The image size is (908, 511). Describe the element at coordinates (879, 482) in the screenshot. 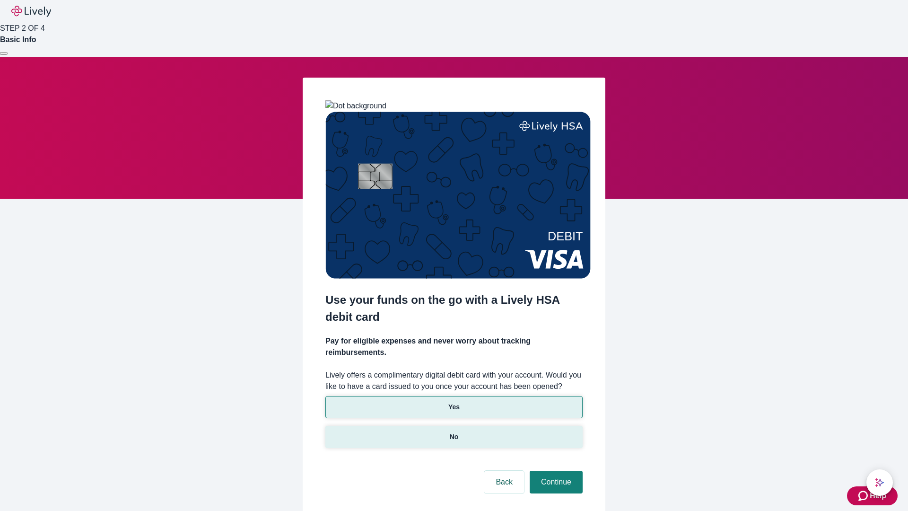

I see `svg: Lively AI Assistant` at that location.